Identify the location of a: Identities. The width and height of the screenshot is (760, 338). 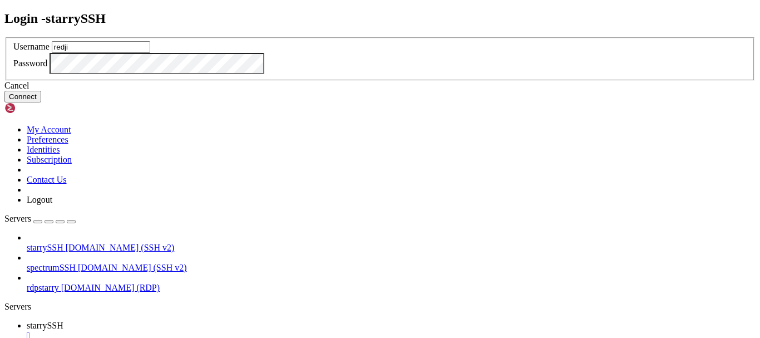
(43, 149).